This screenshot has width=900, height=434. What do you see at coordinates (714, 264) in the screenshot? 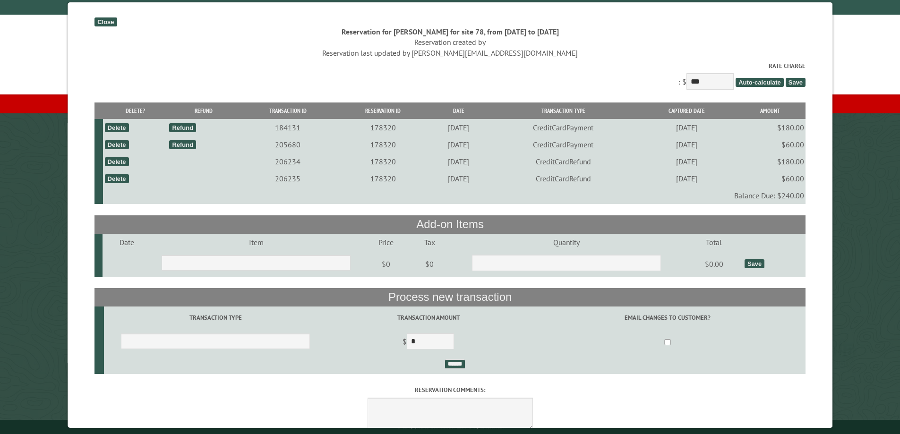
I see `td: $0.00` at bounding box center [714, 264].